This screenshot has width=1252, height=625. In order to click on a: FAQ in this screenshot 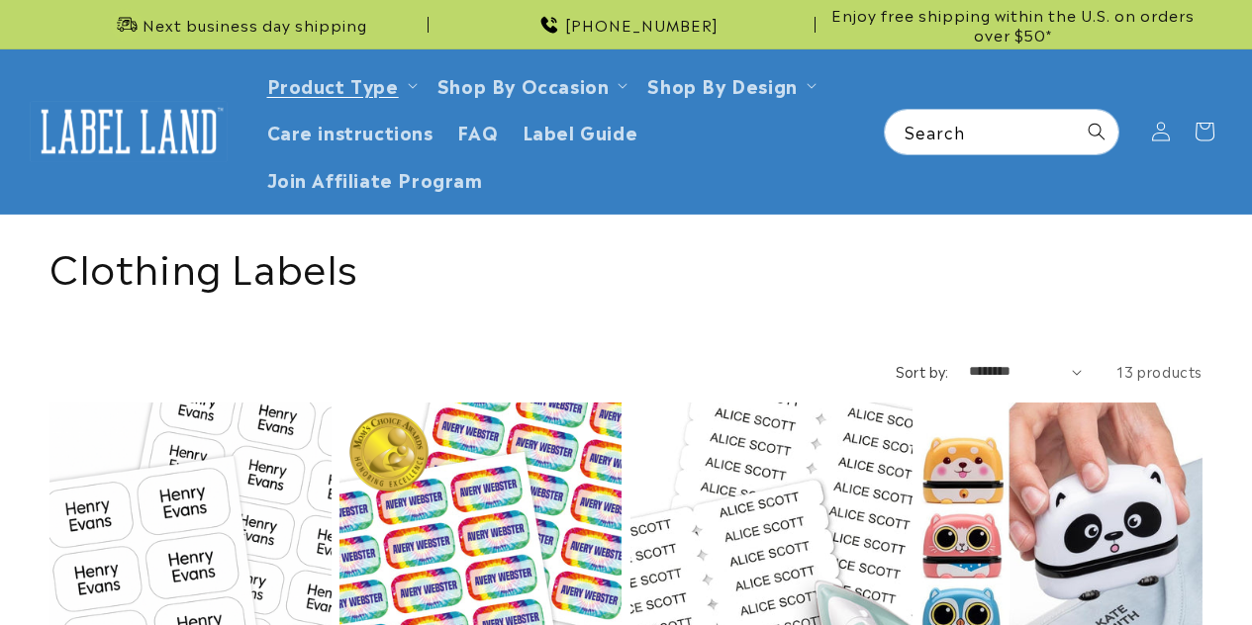, I will do `click(478, 131)`.